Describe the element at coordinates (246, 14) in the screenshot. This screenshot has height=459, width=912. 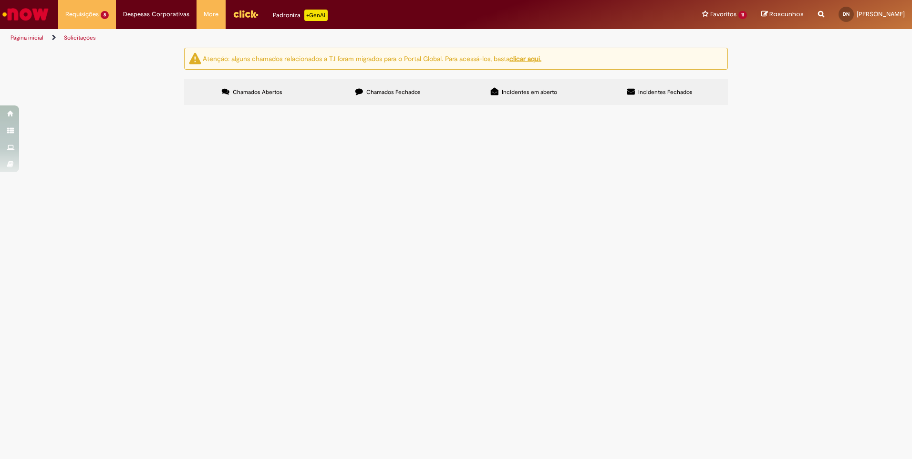
I see `img: click_logo_yellow_360x200.png` at that location.